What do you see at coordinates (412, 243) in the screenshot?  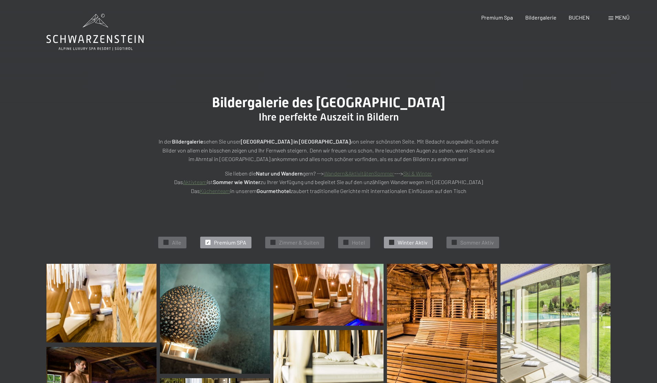 I see `span: Winter Aktiv` at bounding box center [412, 243].